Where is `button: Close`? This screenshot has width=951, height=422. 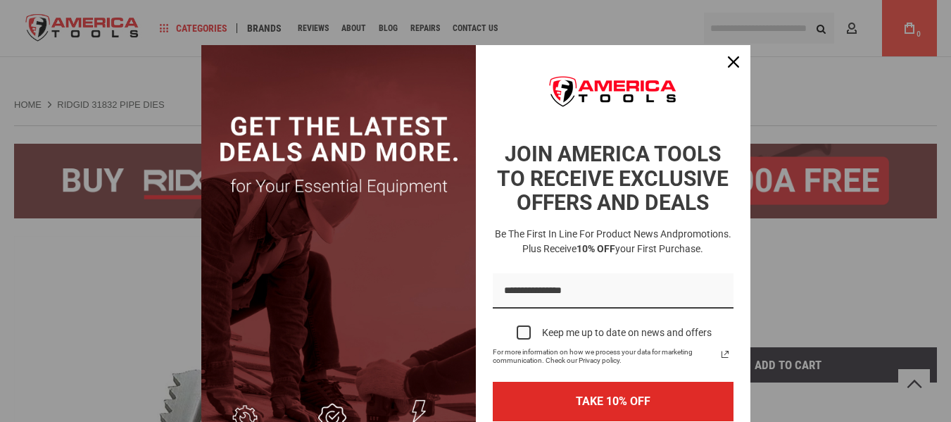 button: Close is located at coordinates (734, 62).